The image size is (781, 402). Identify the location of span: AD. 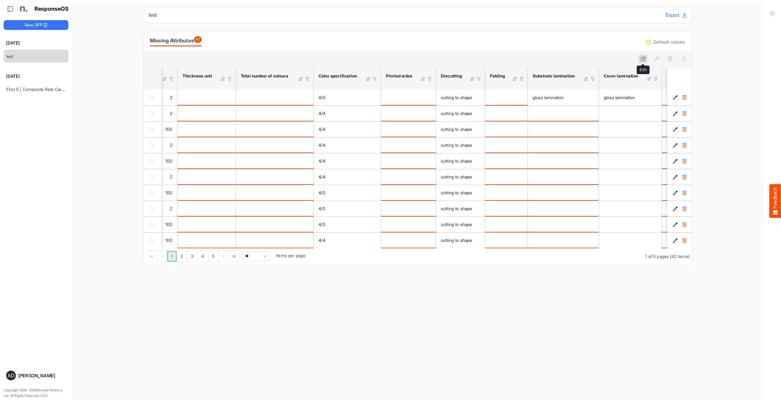
(11, 376).